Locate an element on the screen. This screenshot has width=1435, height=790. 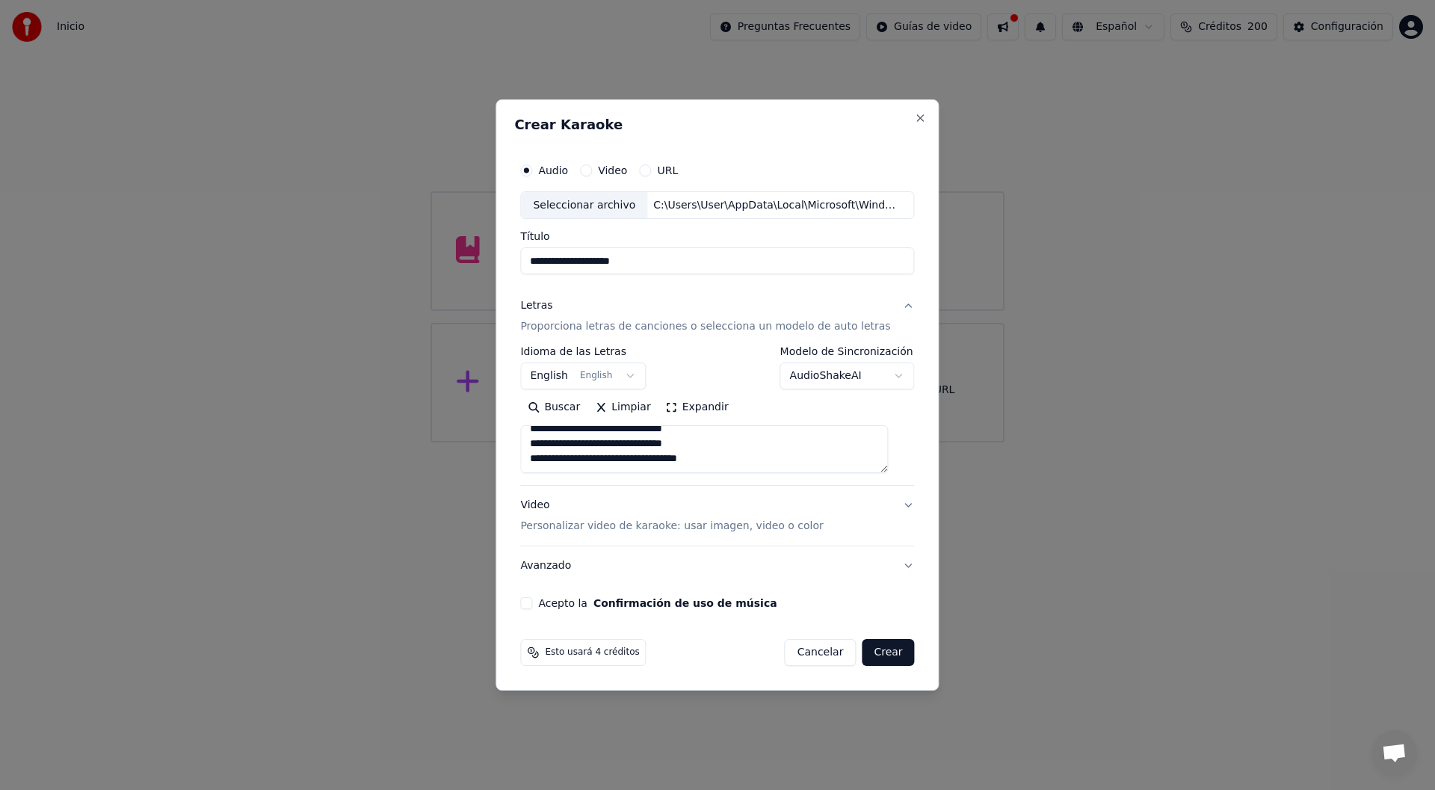
div: Video is located at coordinates (671, 516).